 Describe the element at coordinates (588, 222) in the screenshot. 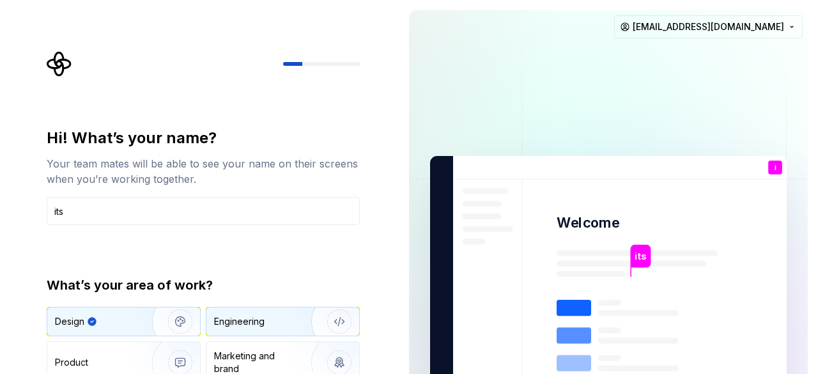

I see `p: Welcome` at that location.